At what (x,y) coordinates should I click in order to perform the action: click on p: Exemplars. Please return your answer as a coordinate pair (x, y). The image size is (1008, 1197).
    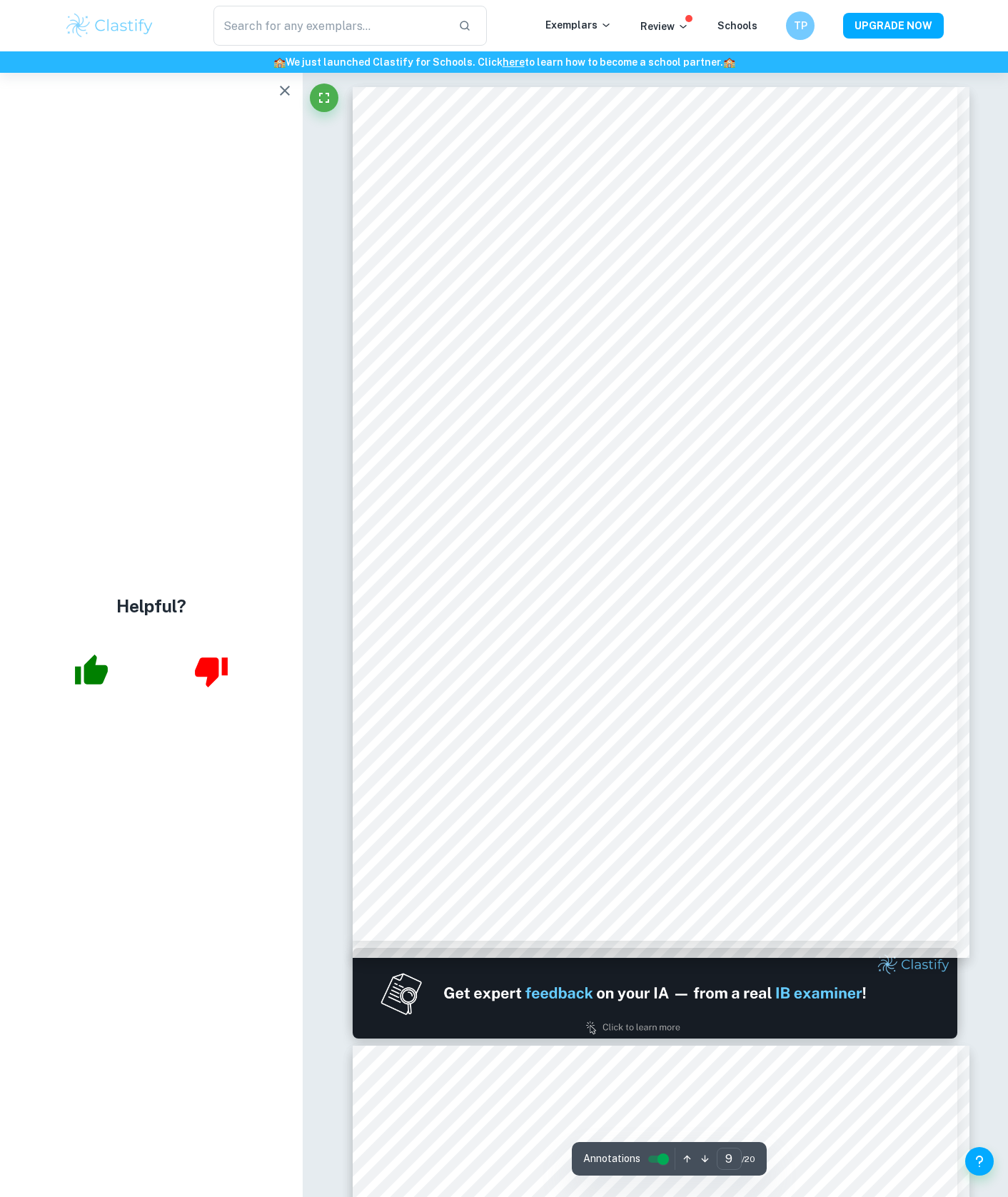
    Looking at the image, I should click on (578, 25).